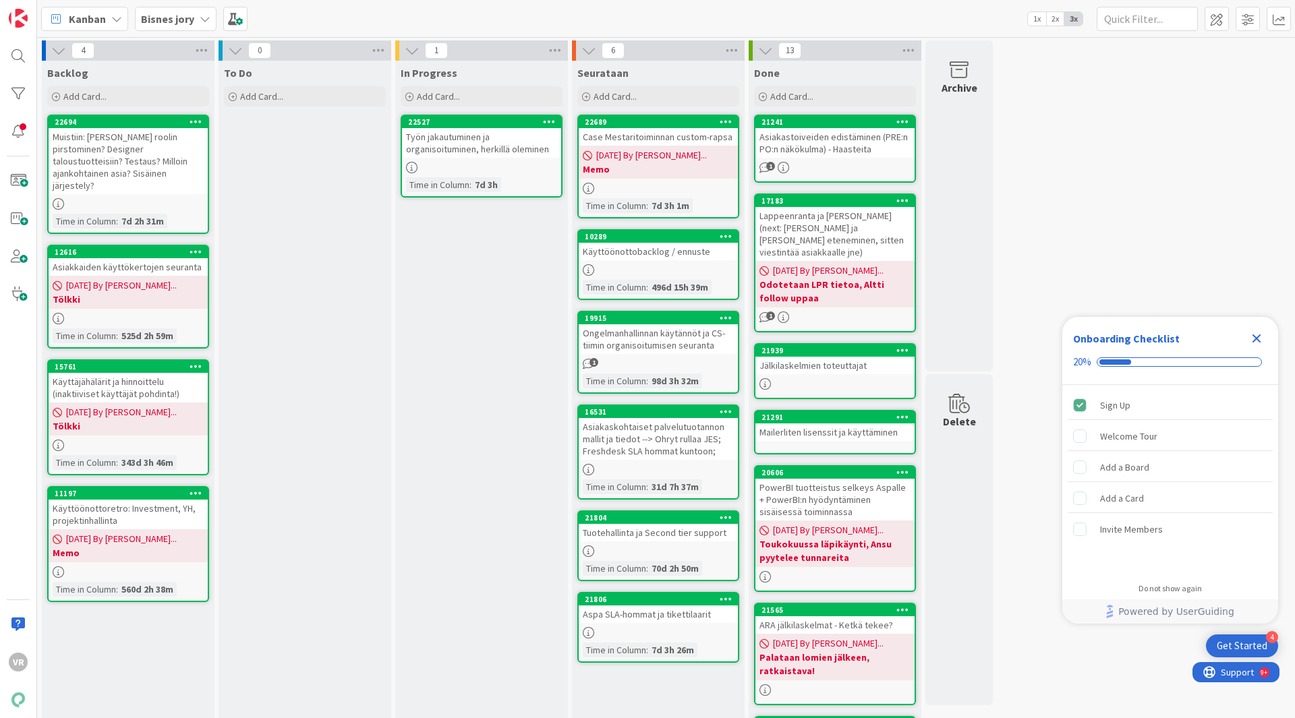 The height and width of the screenshot is (718, 1295). Describe the element at coordinates (128, 508) in the screenshot. I see `div: 11197Käyttöönottoretro: Investment, YH, projektinhallinta` at that location.